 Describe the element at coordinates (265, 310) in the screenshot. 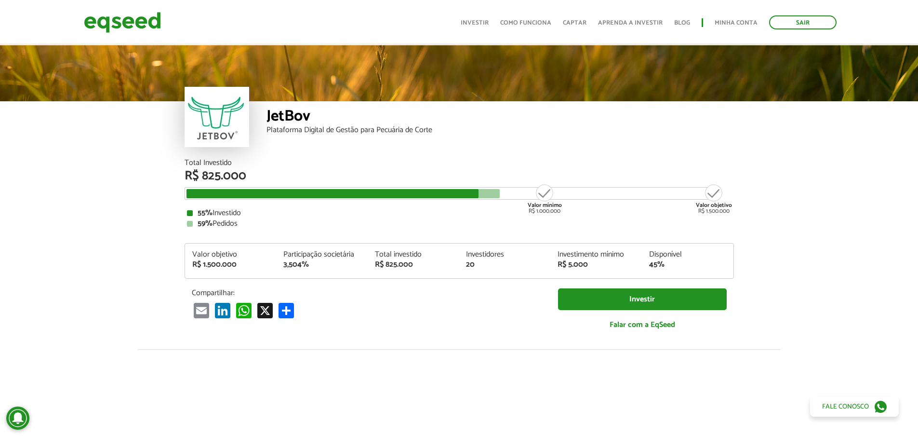

I see `a: X` at that location.